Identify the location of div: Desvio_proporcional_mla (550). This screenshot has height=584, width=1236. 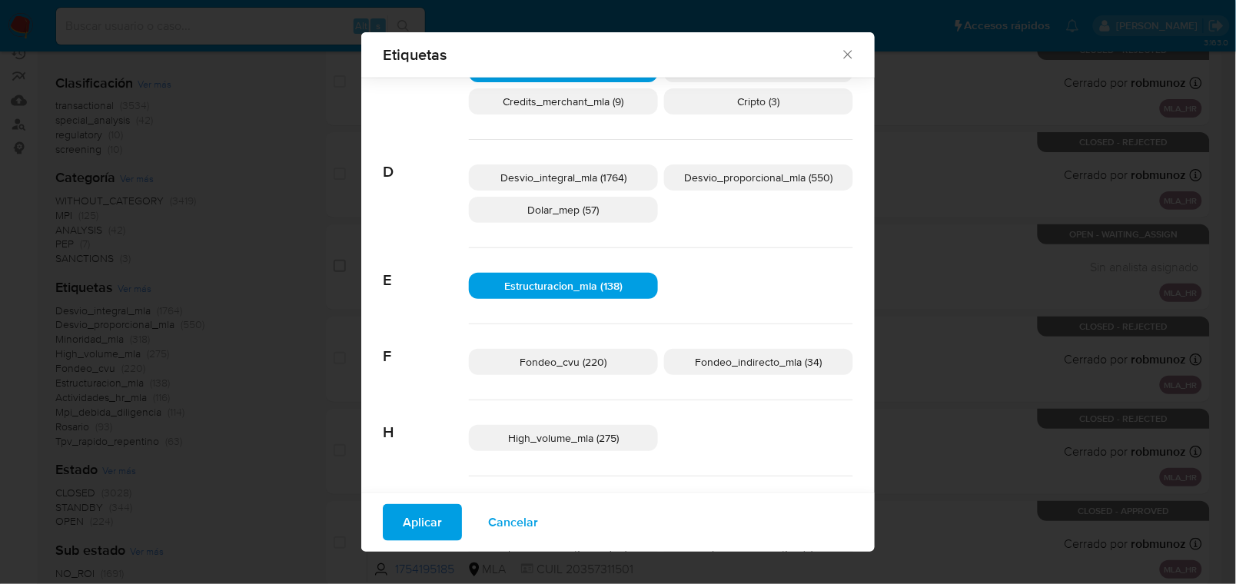
(759, 178).